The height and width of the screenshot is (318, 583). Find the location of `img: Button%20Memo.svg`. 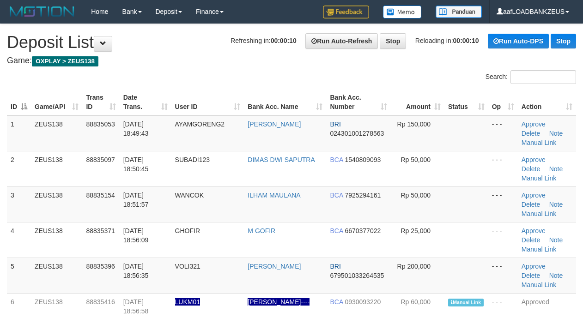

img: Button%20Memo.svg is located at coordinates (402, 12).